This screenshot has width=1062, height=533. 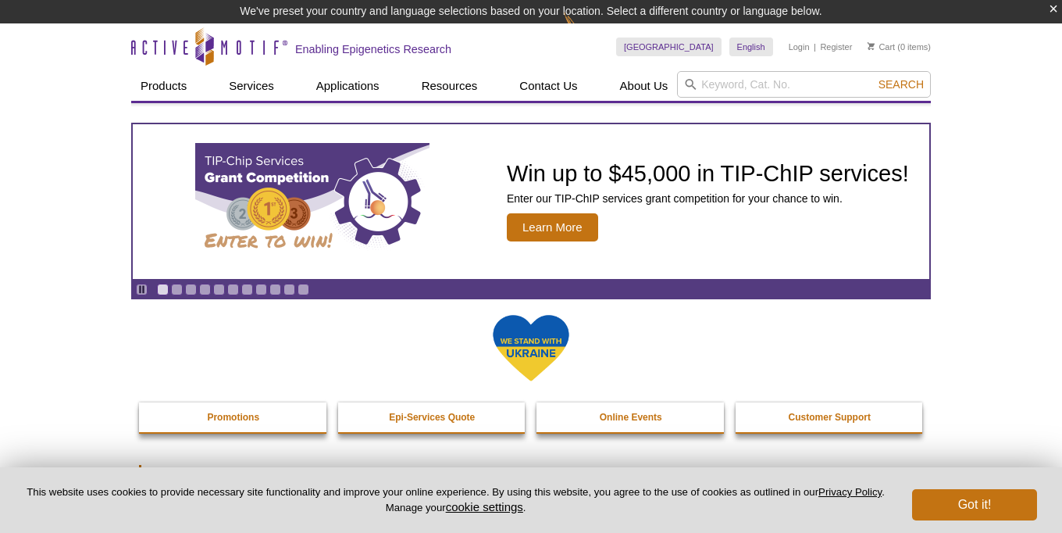 I want to click on a: Contact Us, so click(x=548, y=86).